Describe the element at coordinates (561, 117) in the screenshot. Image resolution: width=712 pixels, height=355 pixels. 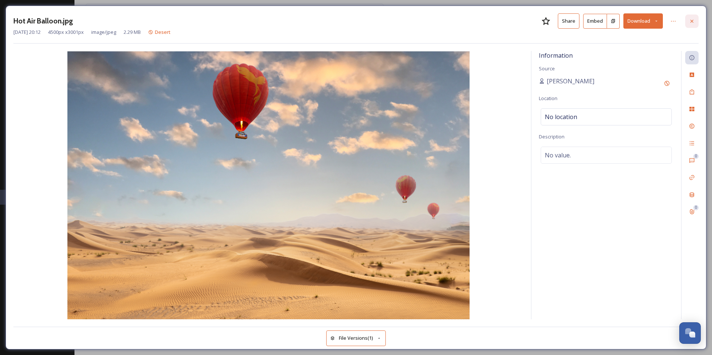
I see `span: No location` at that location.